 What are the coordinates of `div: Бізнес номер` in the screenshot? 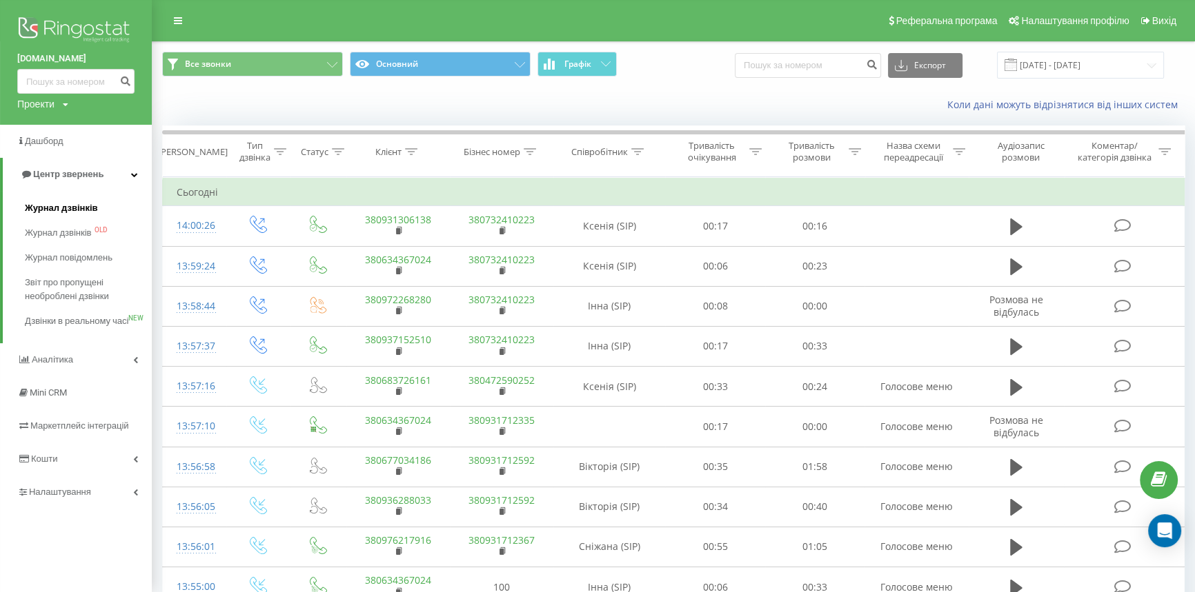 It's located at (492, 152).